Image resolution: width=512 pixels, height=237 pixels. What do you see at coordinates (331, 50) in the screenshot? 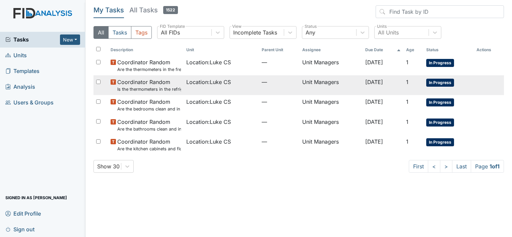
I see `th: Assignee` at bounding box center [331, 50].